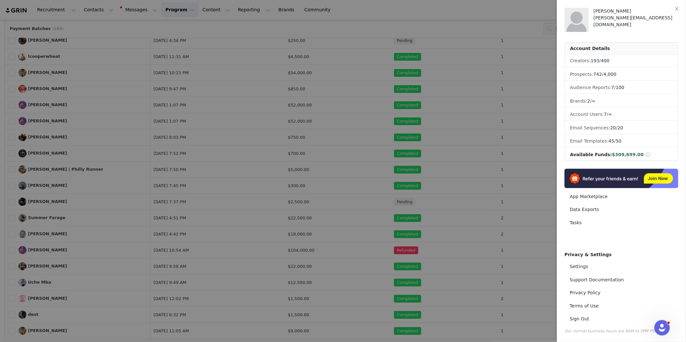 The width and height of the screenshot is (686, 342). Describe the element at coordinates (621, 88) in the screenshot. I see `li: Audience Reports: /` at that location.